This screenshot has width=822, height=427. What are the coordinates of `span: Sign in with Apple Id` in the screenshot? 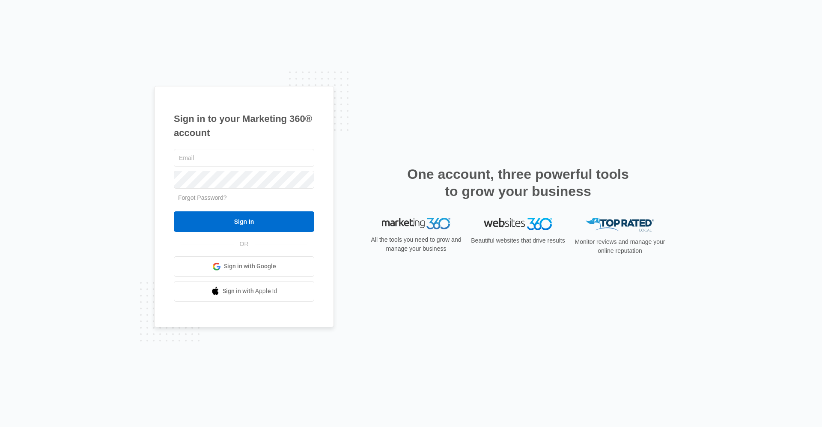 It's located at (250, 291).